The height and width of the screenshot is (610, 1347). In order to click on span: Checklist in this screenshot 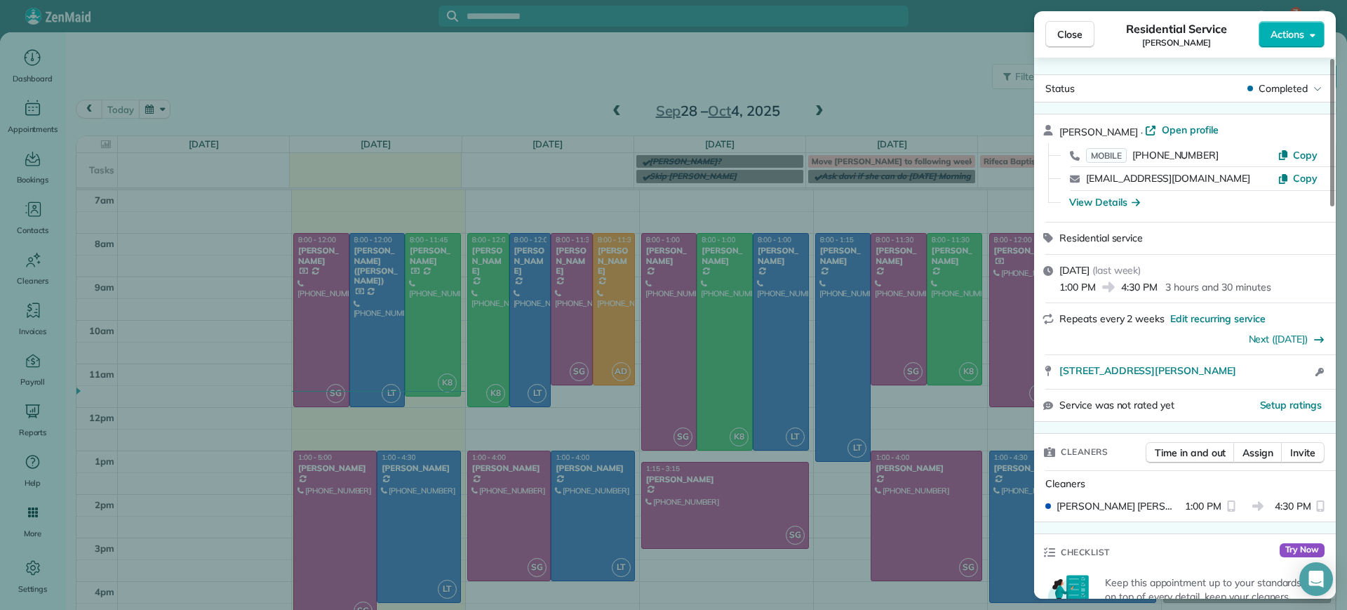, I will do `click(1086, 552)`.